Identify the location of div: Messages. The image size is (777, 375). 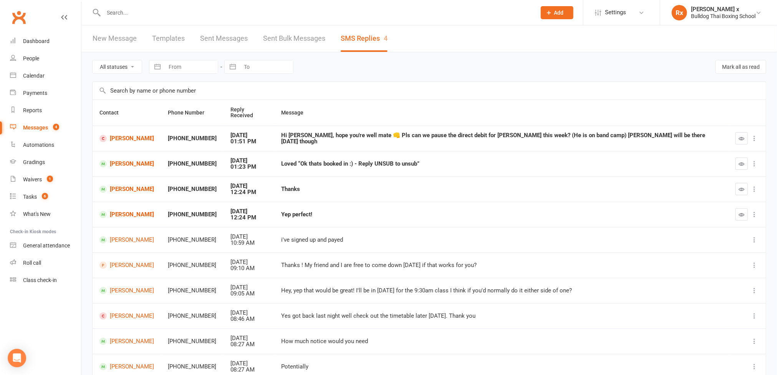
(35, 128).